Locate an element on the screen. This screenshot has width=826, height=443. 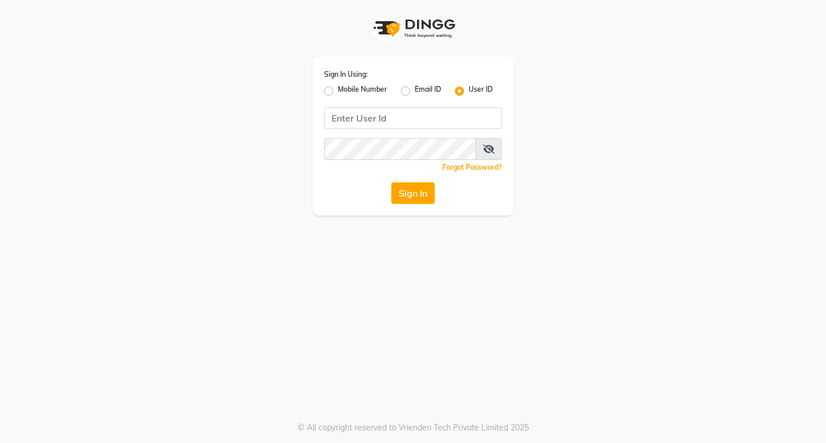
label: User ID is located at coordinates (481, 91).